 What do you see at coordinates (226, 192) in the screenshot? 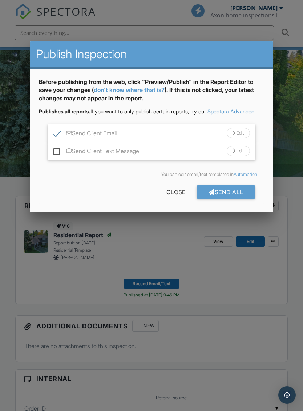
I see `div: Send All` at bounding box center [226, 192].